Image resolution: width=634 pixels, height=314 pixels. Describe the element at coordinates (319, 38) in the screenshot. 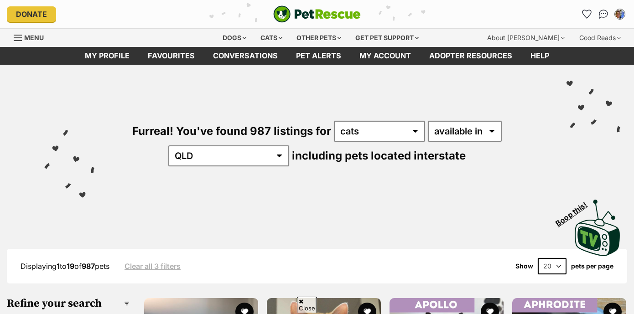

I see `div: Other pets` at that location.